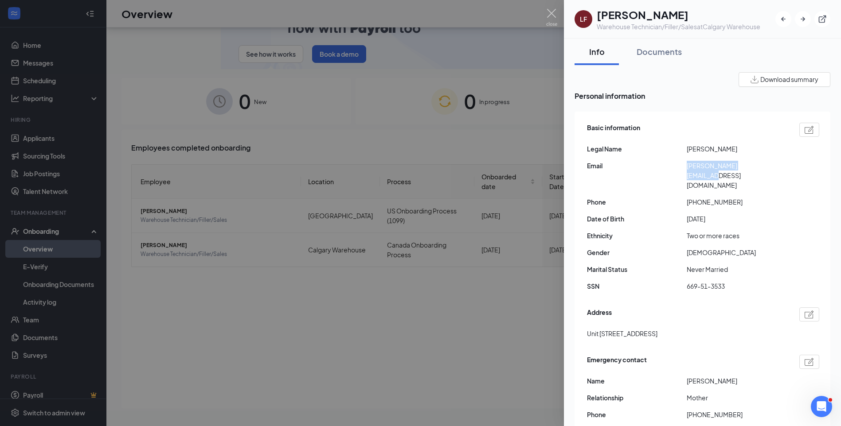 This screenshot has height=426, width=841. What do you see at coordinates (736, 286) in the screenshot?
I see `span: 669-51-3533` at bounding box center [736, 286].